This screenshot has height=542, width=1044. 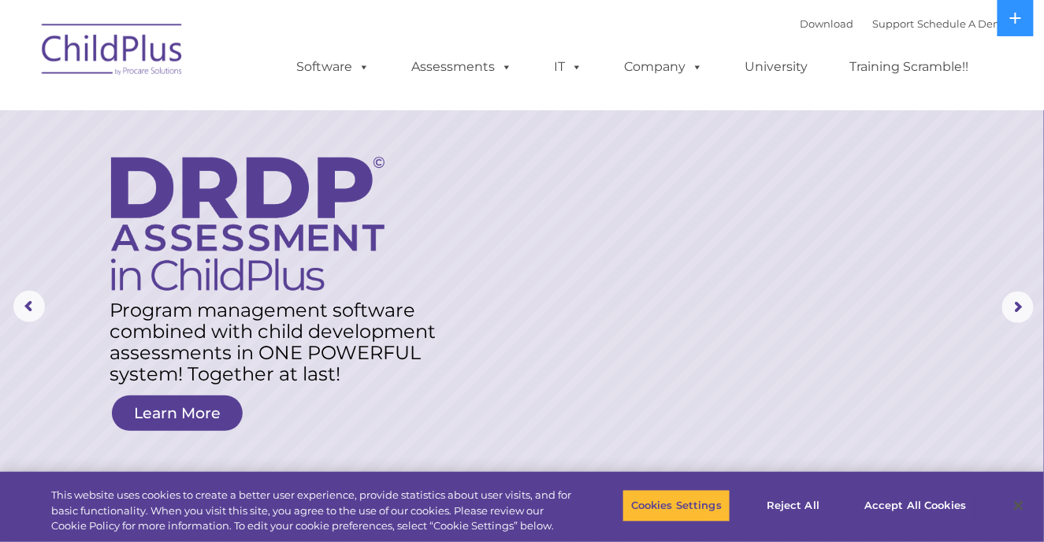 What do you see at coordinates (777, 67) in the screenshot?
I see `a: University` at bounding box center [777, 67].